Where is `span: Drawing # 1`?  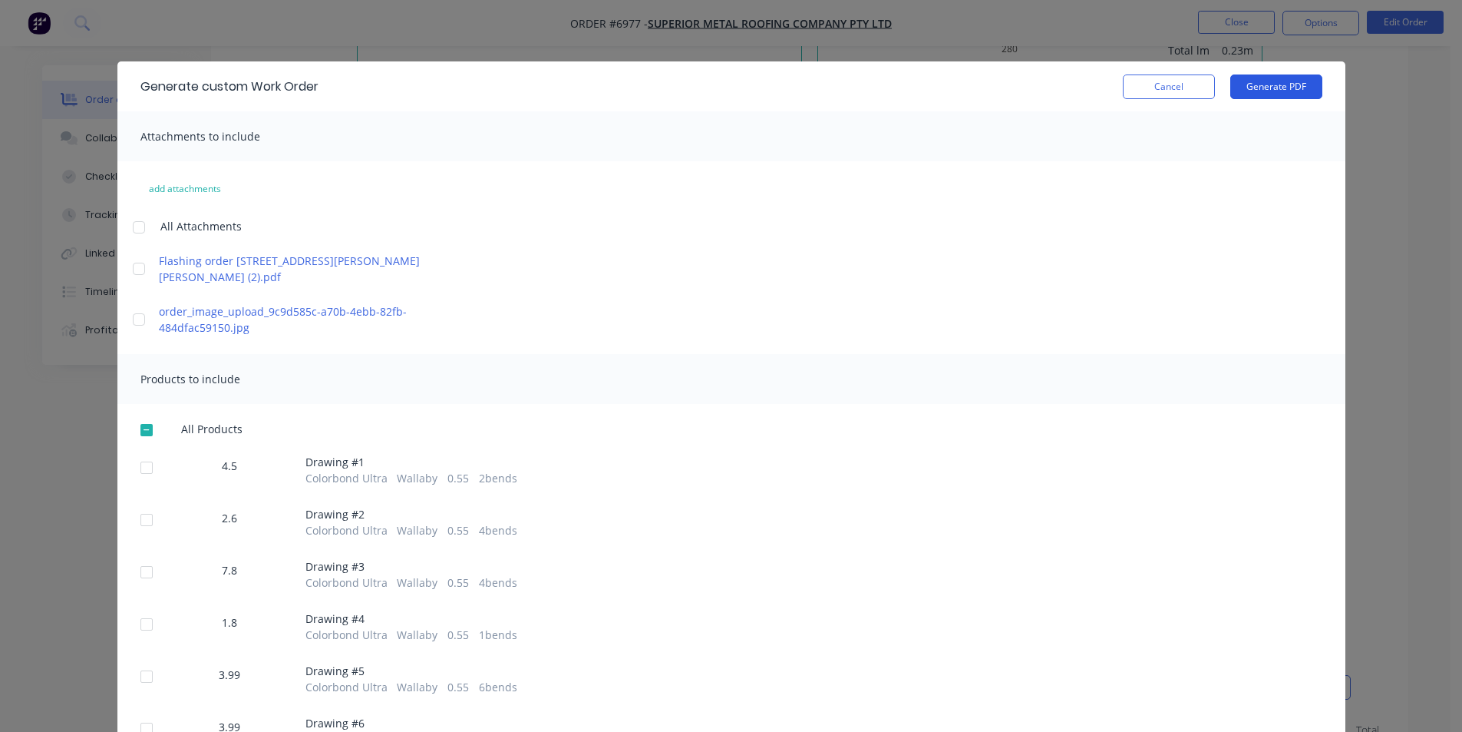 span: Drawing # 1 is located at coordinates (411, 461).